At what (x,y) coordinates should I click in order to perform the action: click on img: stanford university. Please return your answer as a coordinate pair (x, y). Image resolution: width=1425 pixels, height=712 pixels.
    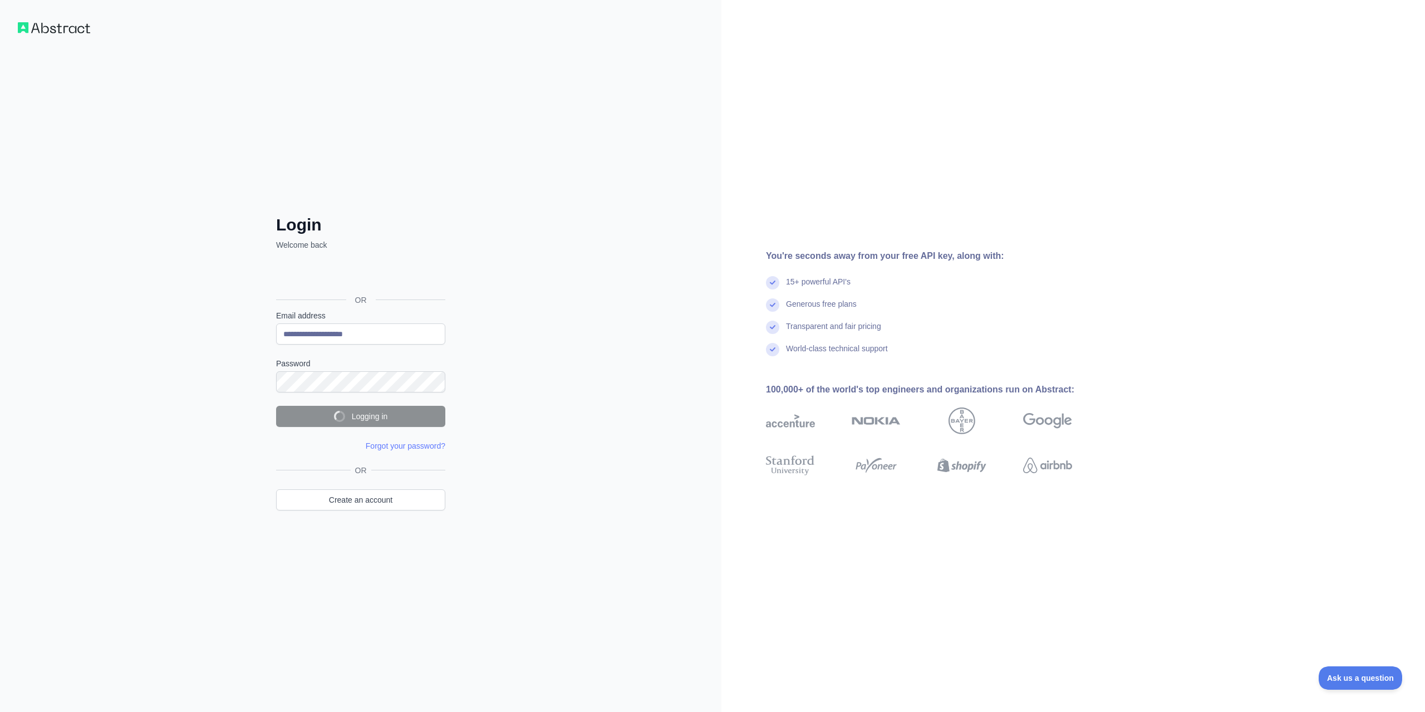
    Looking at the image, I should click on (790, 465).